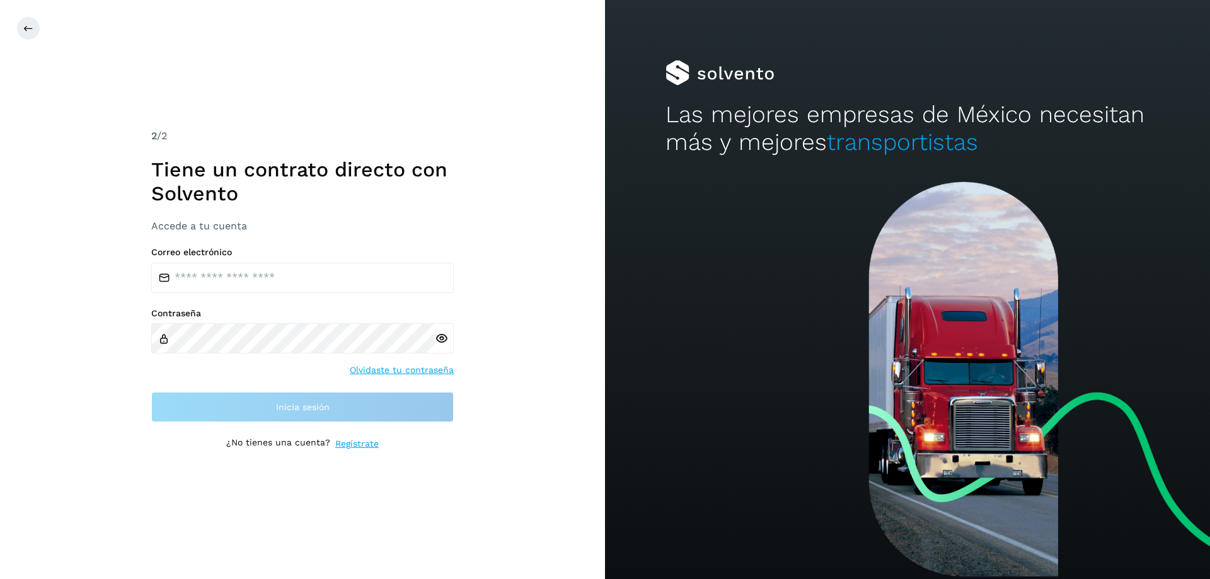 The height and width of the screenshot is (579, 1210). What do you see at coordinates (302, 181) in the screenshot?
I see `h1: Tiene un contrato directo con Solvento` at bounding box center [302, 181].